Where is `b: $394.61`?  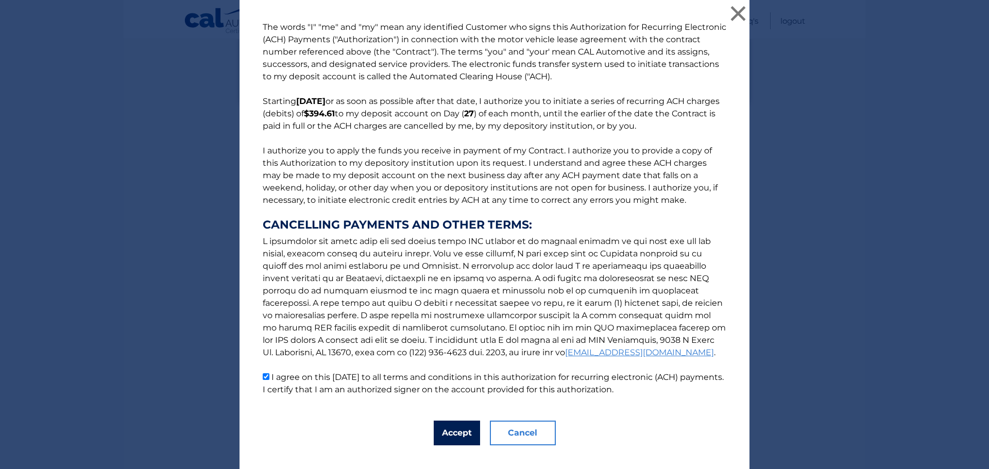 b: $394.61 is located at coordinates (319, 113).